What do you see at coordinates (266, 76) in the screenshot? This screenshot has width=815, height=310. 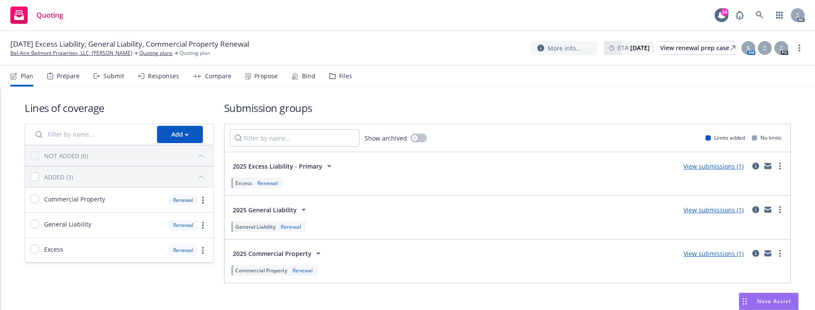 I see `div: Propose` at bounding box center [266, 76].